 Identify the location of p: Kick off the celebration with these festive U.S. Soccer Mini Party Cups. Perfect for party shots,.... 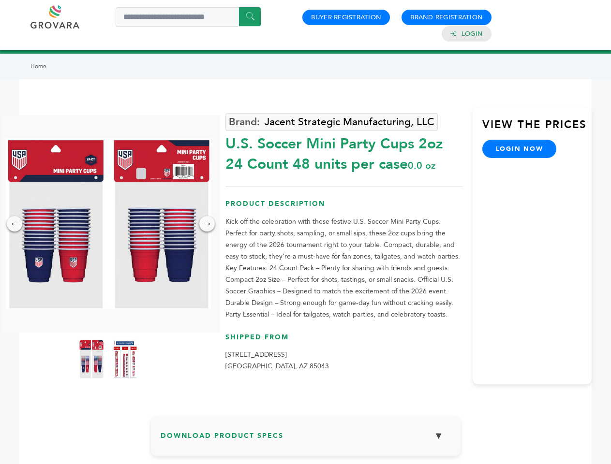
(344, 268).